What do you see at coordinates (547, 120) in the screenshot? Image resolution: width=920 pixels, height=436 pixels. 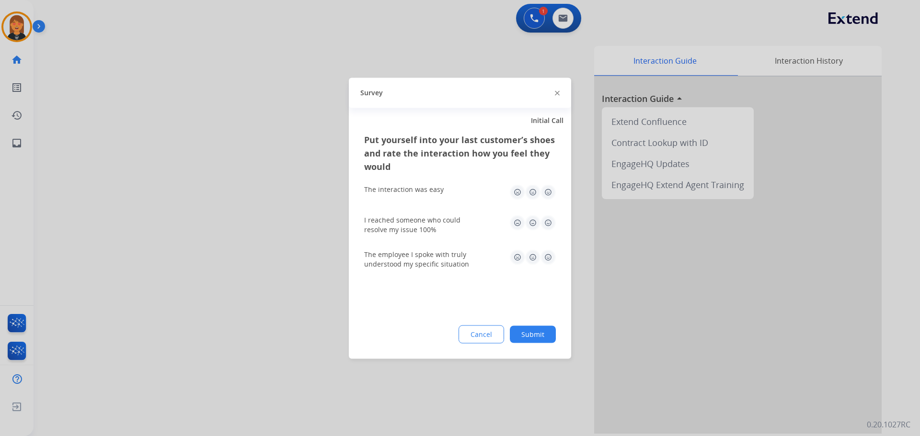 I see `span: Initial Call` at bounding box center [547, 120].